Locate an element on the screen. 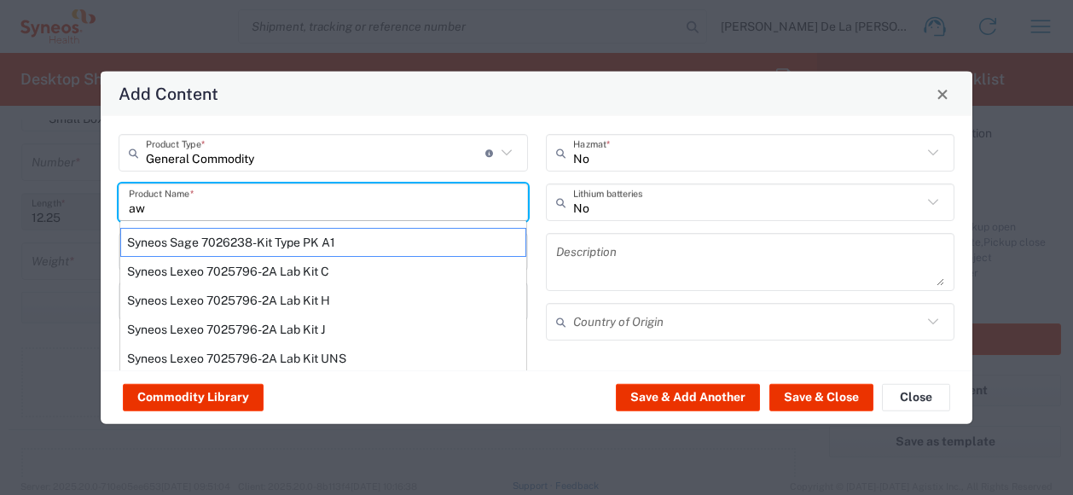 The width and height of the screenshot is (1073, 495). div: Syneos Lexeo 7025796-2A Lab Kit UNS is located at coordinates (323, 358).